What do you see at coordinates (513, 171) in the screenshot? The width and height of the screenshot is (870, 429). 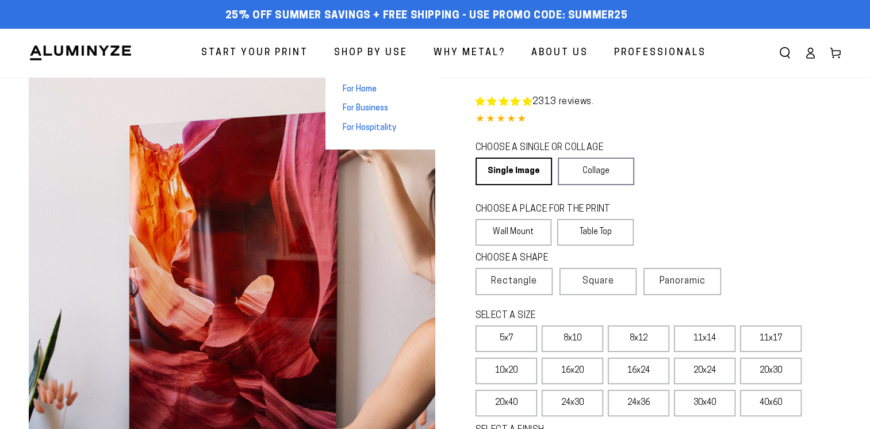 I see `a: Single Image` at bounding box center [513, 171].